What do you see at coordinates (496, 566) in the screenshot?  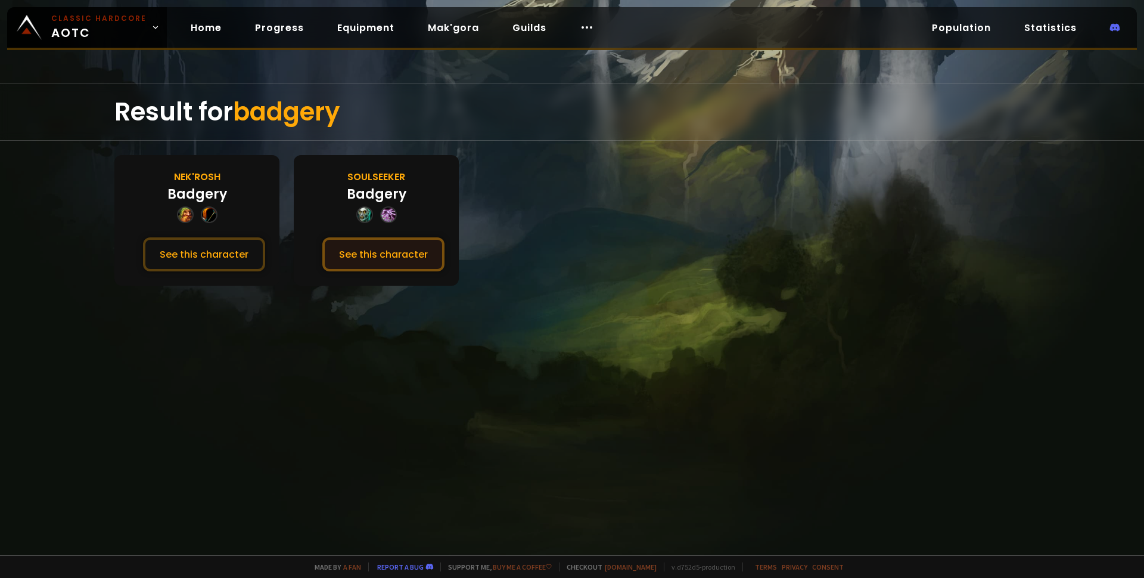 I see `span: Support me,` at bounding box center [496, 566].